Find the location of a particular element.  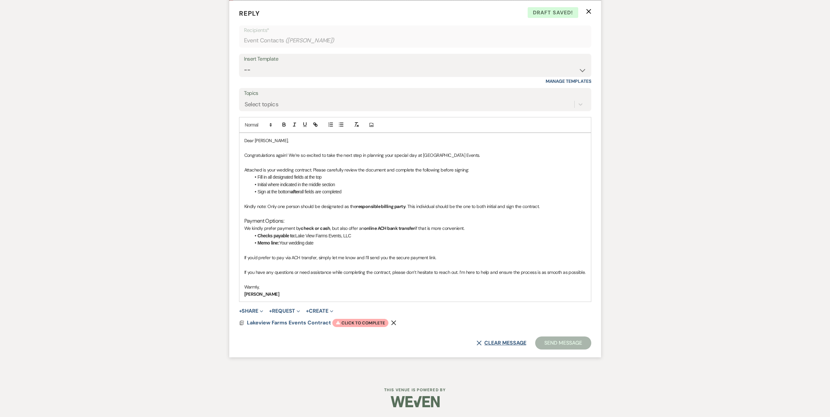

div: Event Contacts is located at coordinates (415, 40).